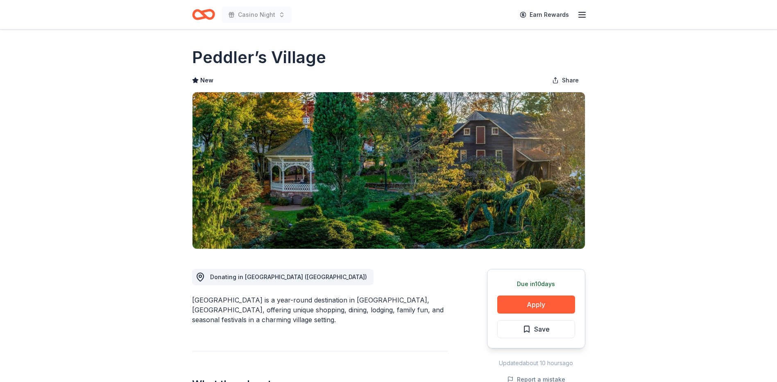 The height and width of the screenshot is (382, 777). Describe the element at coordinates (256, 15) in the screenshot. I see `button: Casino Night` at that location.